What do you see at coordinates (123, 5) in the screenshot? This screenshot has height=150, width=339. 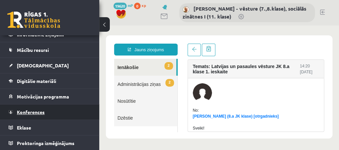 I see `a: 19620 mP` at bounding box center [123, 5].